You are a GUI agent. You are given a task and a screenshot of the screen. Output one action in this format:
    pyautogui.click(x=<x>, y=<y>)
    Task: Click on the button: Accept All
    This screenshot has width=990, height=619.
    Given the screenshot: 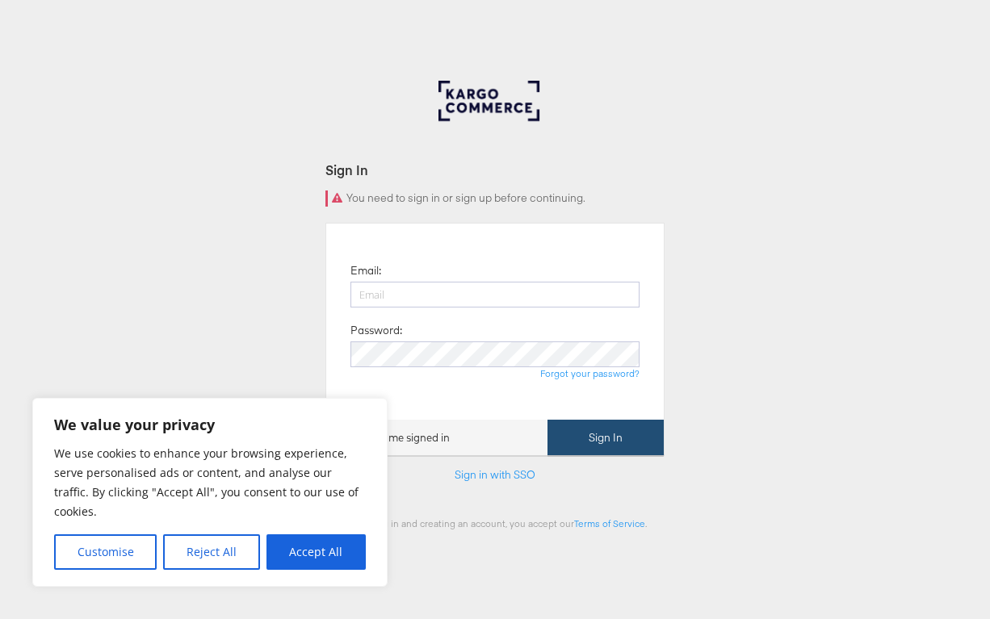 What is the action you would take?
    pyautogui.click(x=316, y=552)
    